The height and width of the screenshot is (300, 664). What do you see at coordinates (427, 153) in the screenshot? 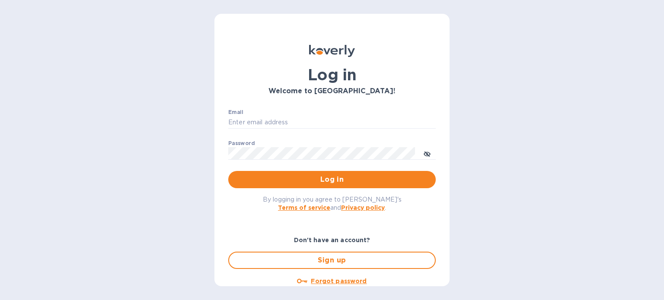
I see `button: toggle password visibility` at bounding box center [427, 153].